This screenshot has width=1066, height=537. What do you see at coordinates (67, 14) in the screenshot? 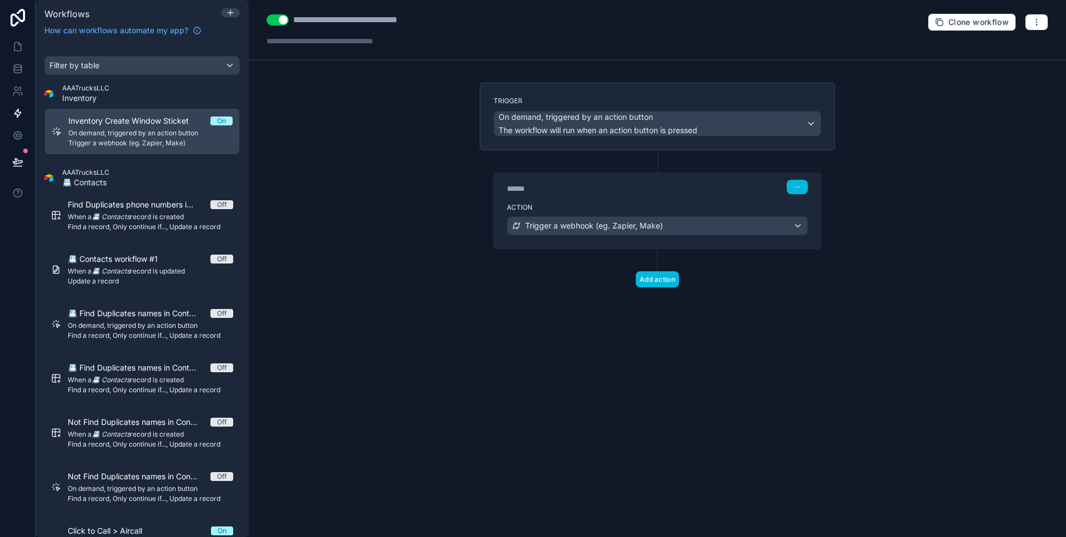
I see `span: Workflows` at bounding box center [67, 14].